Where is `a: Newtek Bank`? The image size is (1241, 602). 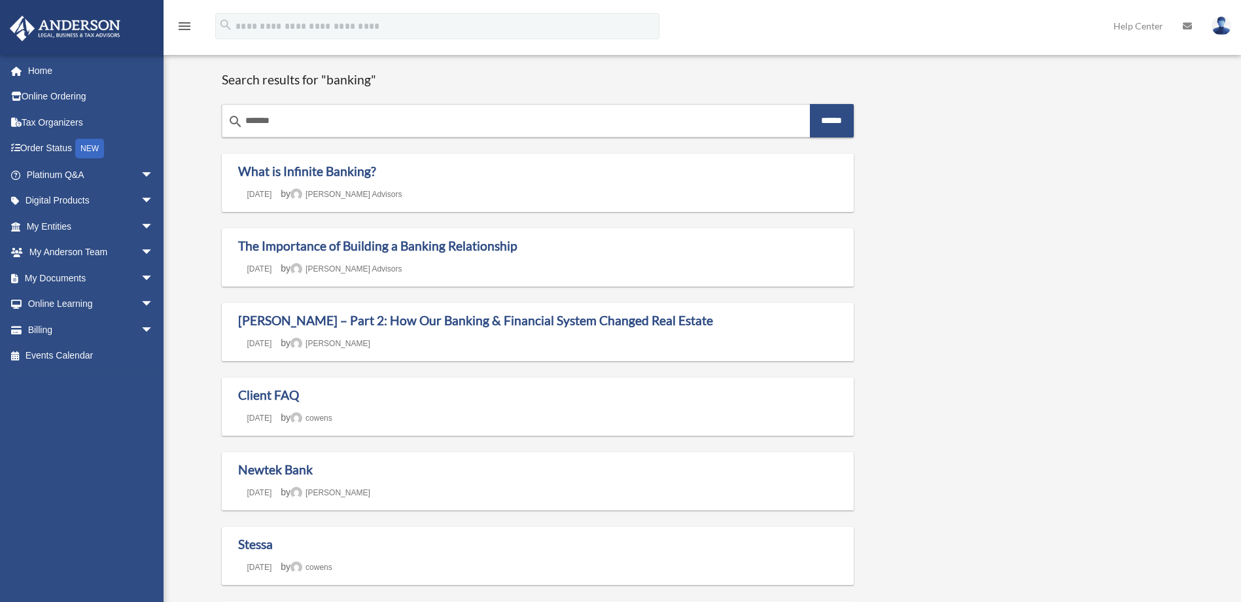
a: Newtek Bank is located at coordinates (275, 469).